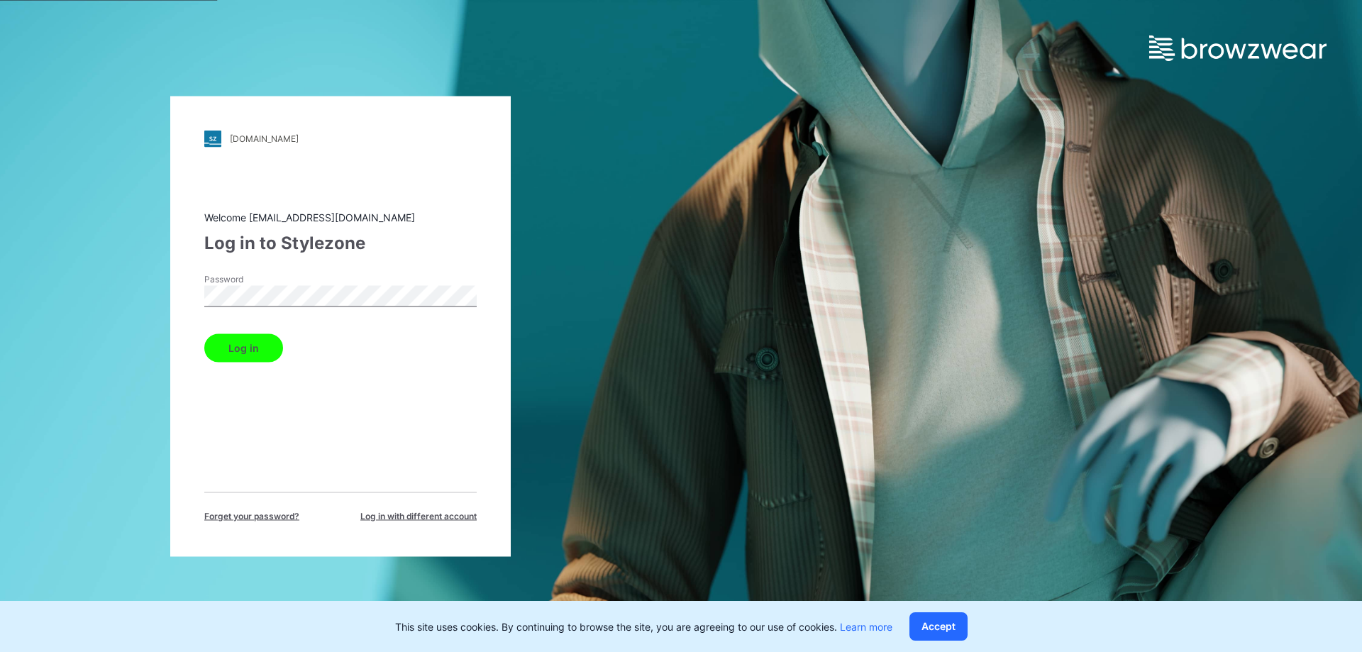 This screenshot has height=652, width=1362. Describe the element at coordinates (1238, 48) in the screenshot. I see `img: browzwear-logo.e42bd6dac1945053ebaf764b6aa21510.svg` at that location.